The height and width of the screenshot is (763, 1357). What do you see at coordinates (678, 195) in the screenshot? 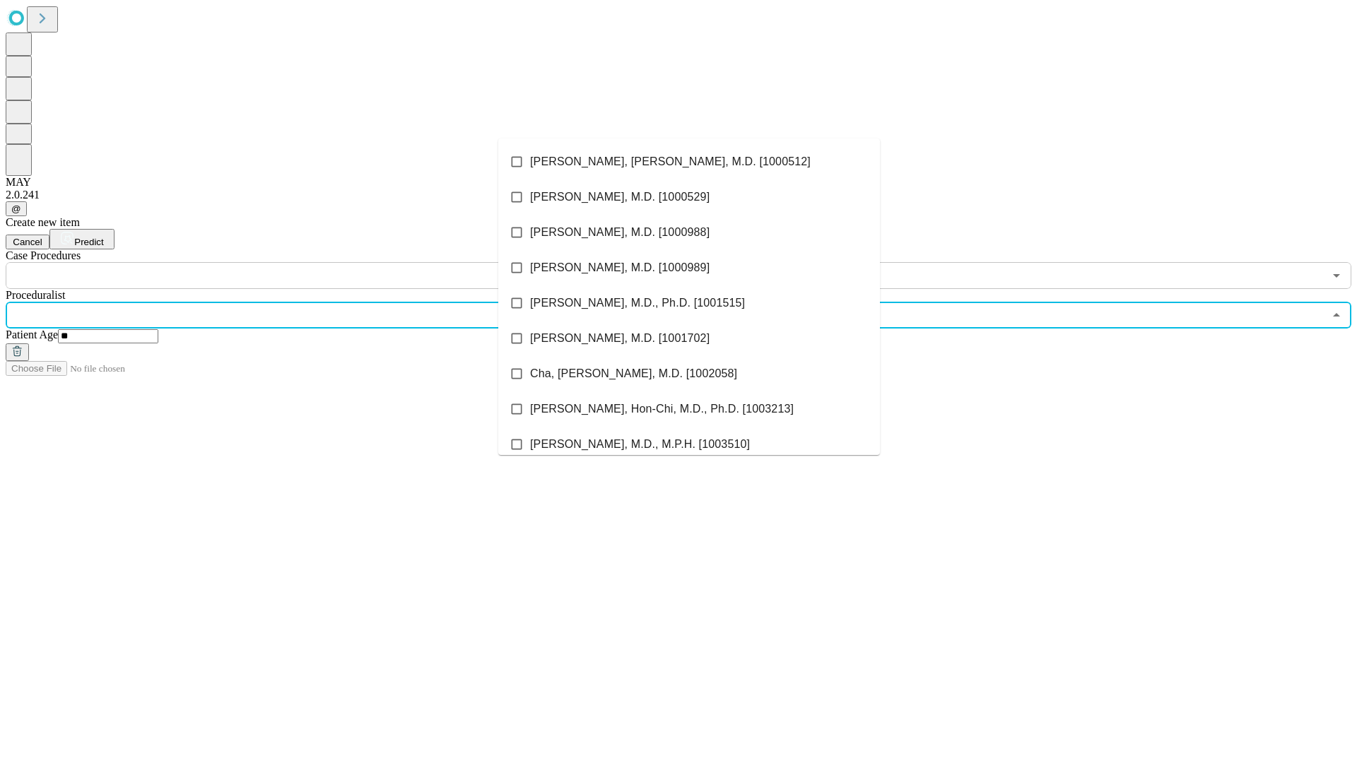
I see `div: 2.0.241` at bounding box center [678, 195].